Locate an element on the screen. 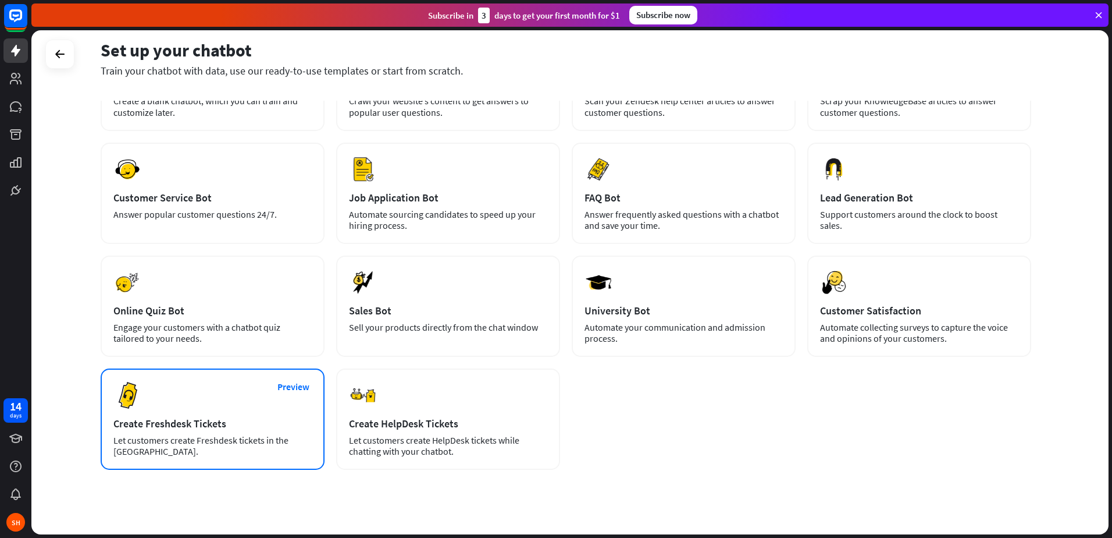  div: Customer Service Bot is located at coordinates (212, 197).